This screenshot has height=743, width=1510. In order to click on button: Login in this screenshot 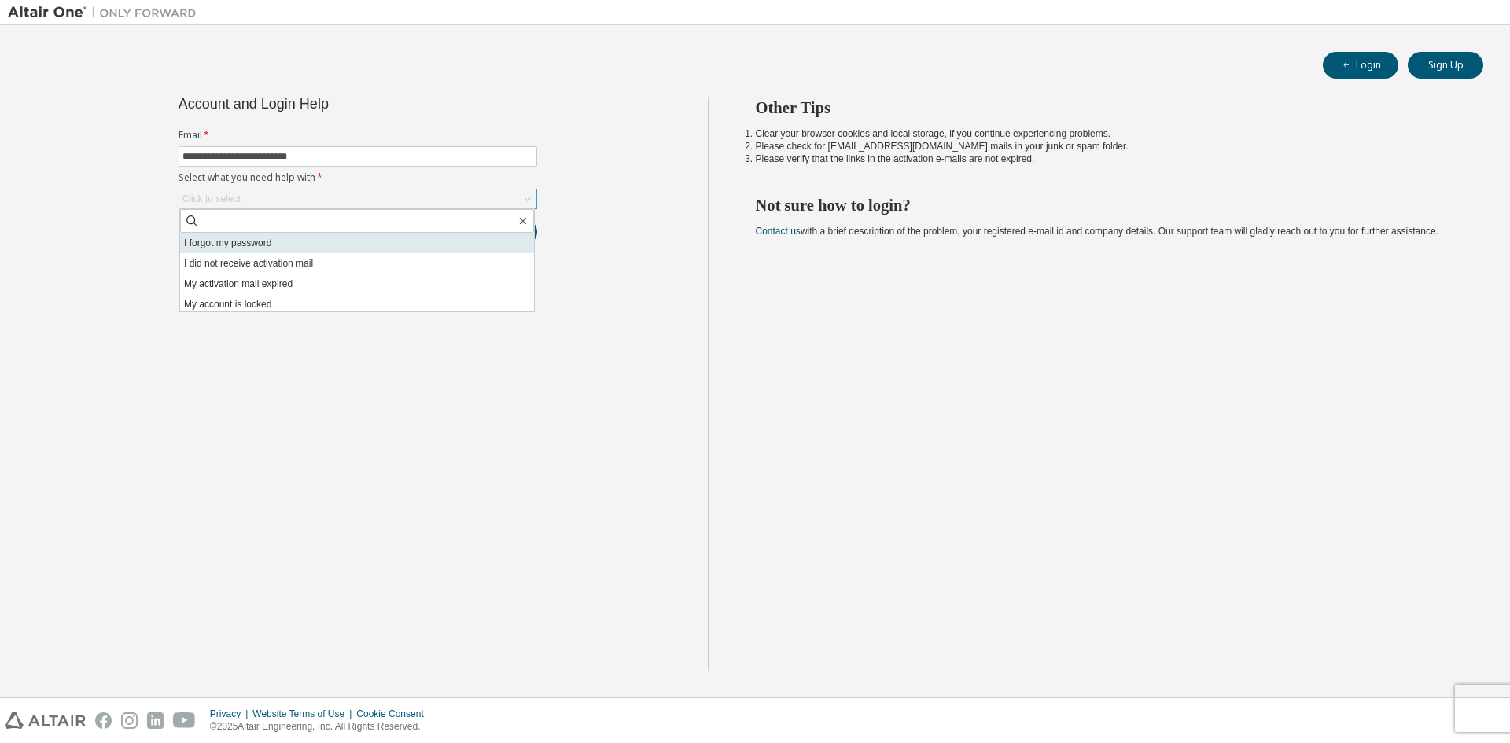, I will do `click(1361, 65)`.